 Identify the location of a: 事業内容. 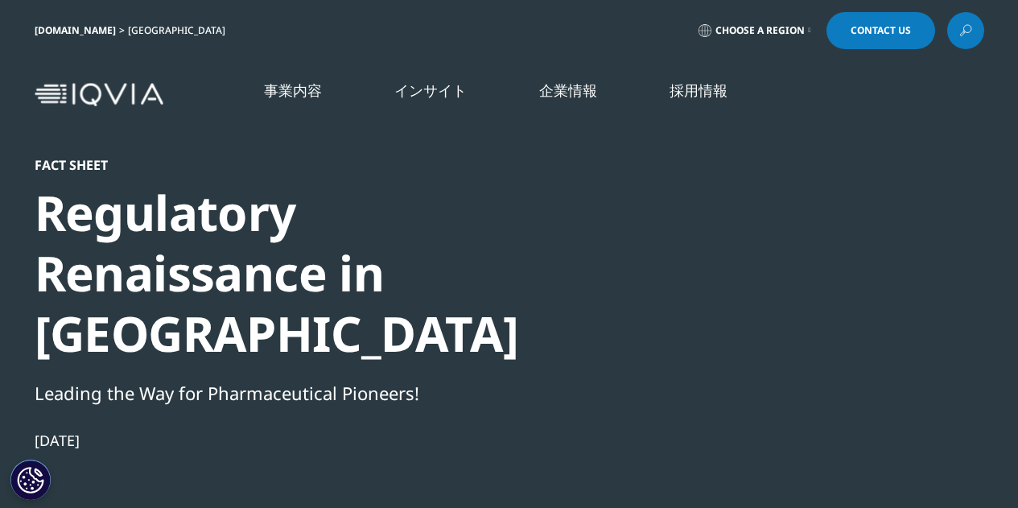
(293, 90).